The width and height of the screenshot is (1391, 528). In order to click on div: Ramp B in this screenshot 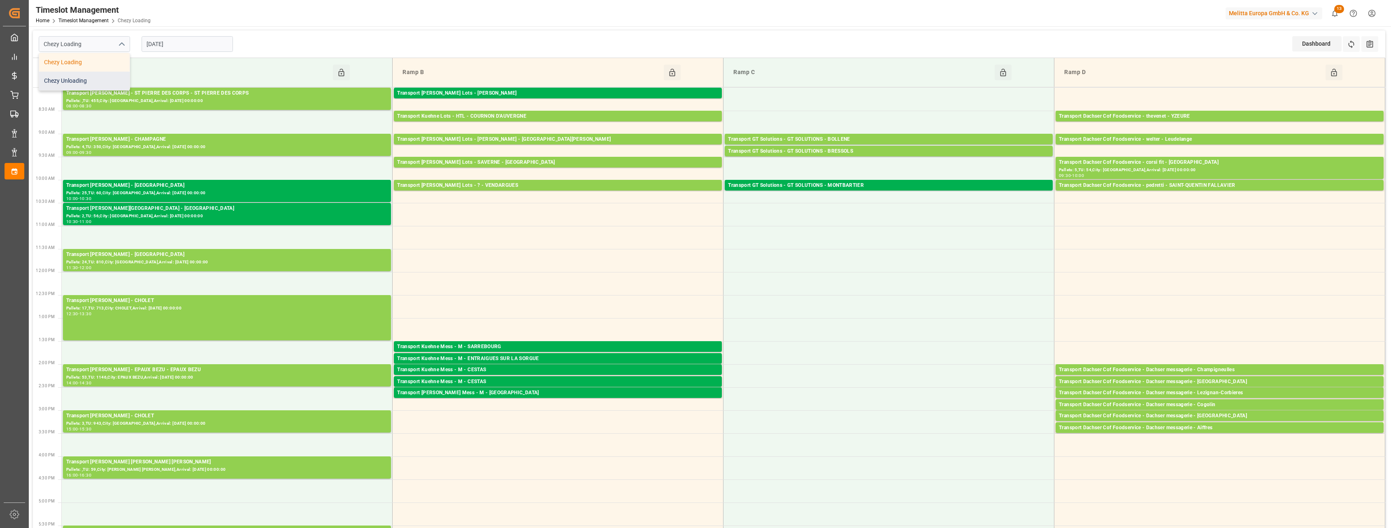, I will do `click(531, 72)`.